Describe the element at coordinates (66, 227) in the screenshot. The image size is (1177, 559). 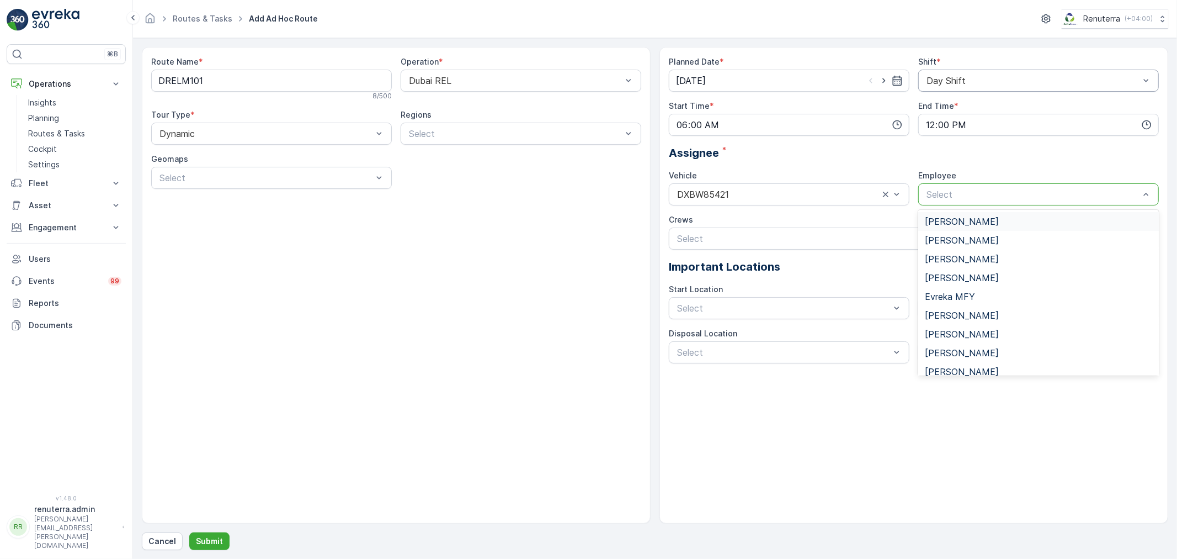
I see `button: Engagement` at that location.